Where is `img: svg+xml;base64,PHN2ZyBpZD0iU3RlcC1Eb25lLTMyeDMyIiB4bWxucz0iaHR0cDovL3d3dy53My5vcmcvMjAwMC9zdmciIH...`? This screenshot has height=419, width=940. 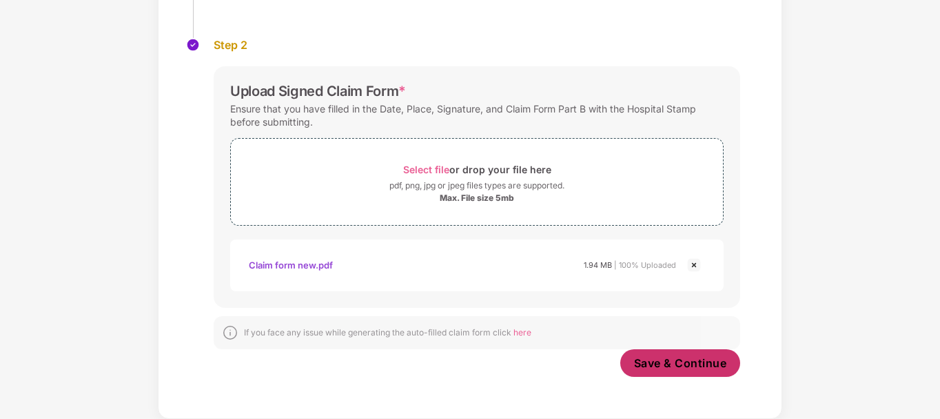
img: svg+xml;base64,PHN2ZyBpZD0iU3RlcC1Eb25lLTMyeDMyIiB4bWxucz0iaHR0cDovL3d3dy53My5vcmcvMjAwMC9zdmciIH... is located at coordinates (193, 45).